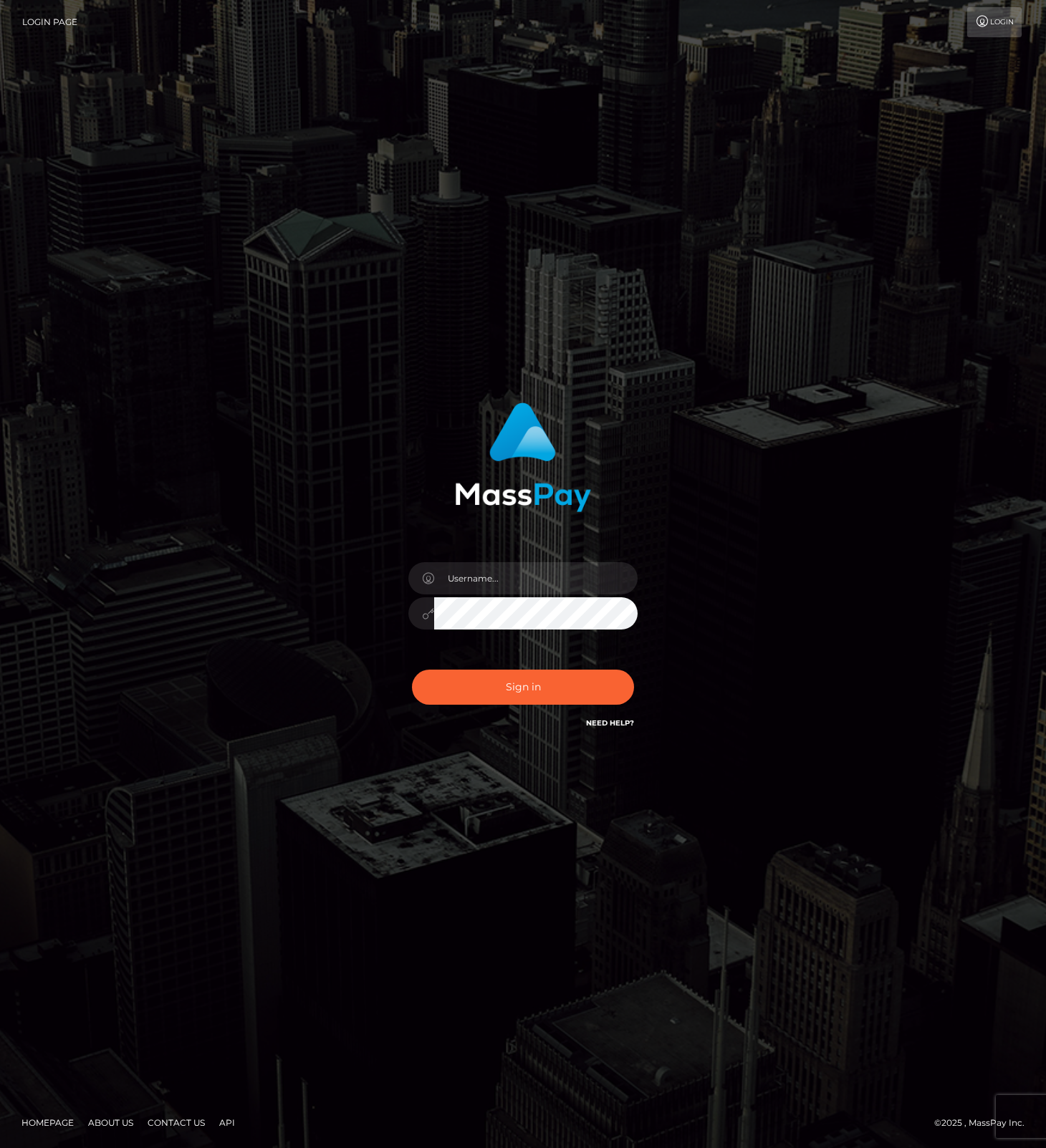 The height and width of the screenshot is (1148, 1046). Describe the element at coordinates (176, 1122) in the screenshot. I see `a: Contact Us` at that location.